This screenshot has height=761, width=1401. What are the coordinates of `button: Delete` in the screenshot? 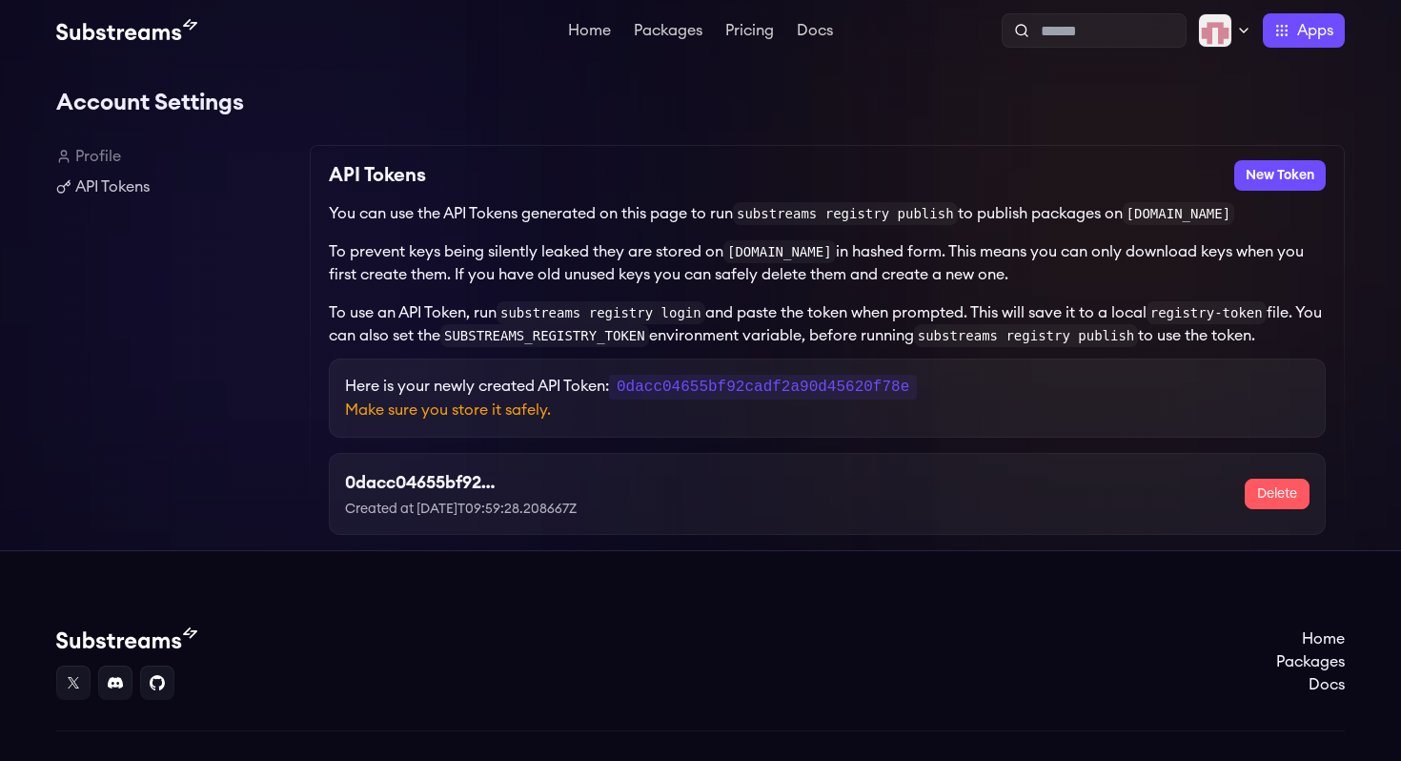 It's located at (1277, 494).